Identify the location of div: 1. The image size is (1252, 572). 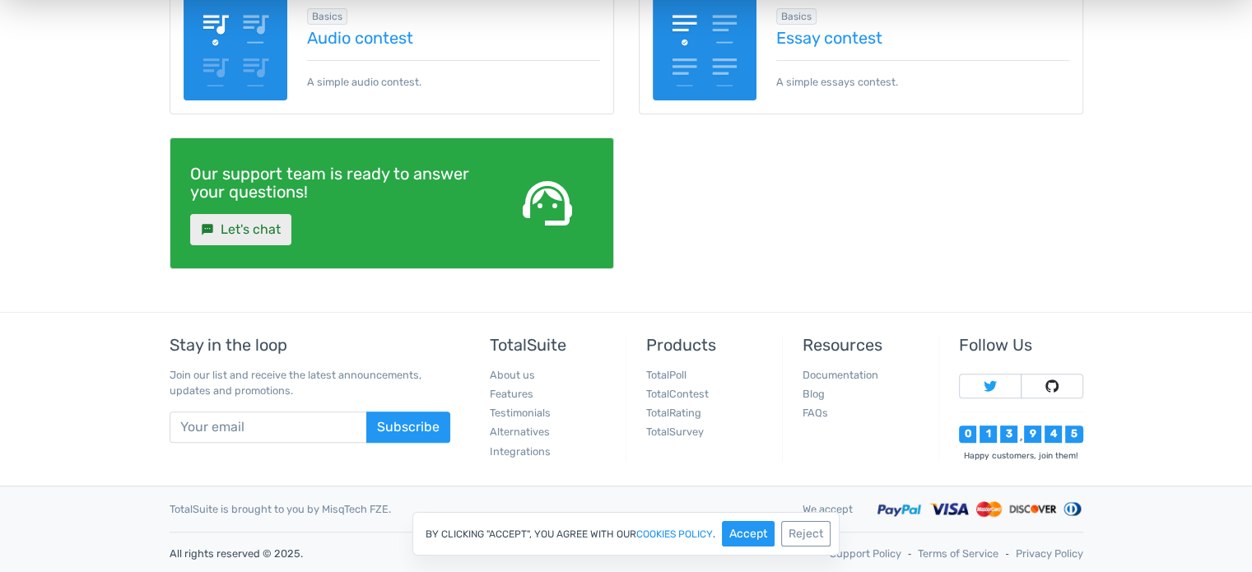
(988, 434).